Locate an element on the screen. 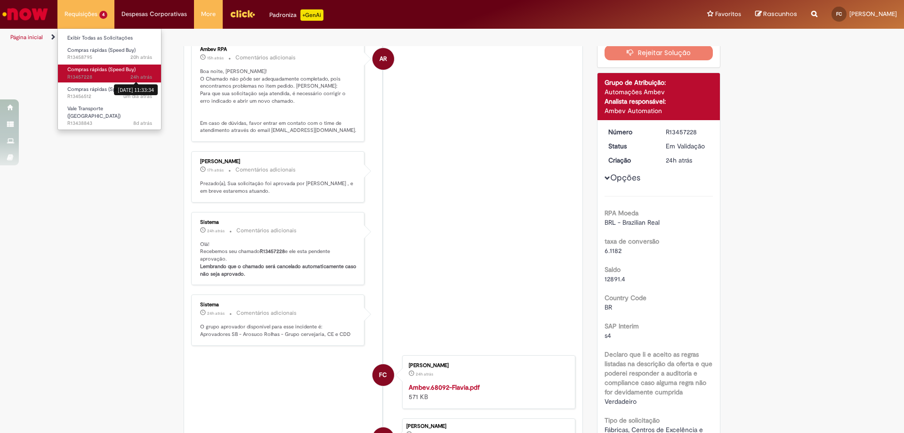  time: 28/08/2025 15:42:51 is located at coordinates (141, 57).